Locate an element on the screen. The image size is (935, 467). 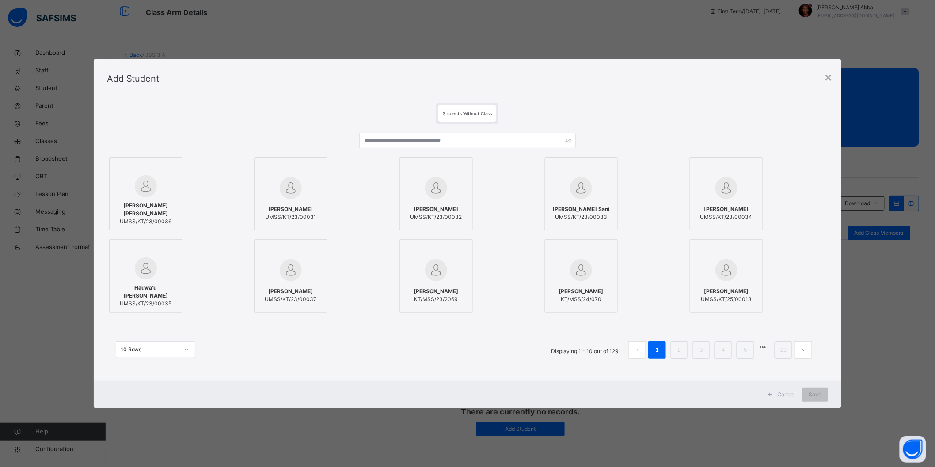
span: UMSS/KT/23/00036 is located at coordinates (146, 222).